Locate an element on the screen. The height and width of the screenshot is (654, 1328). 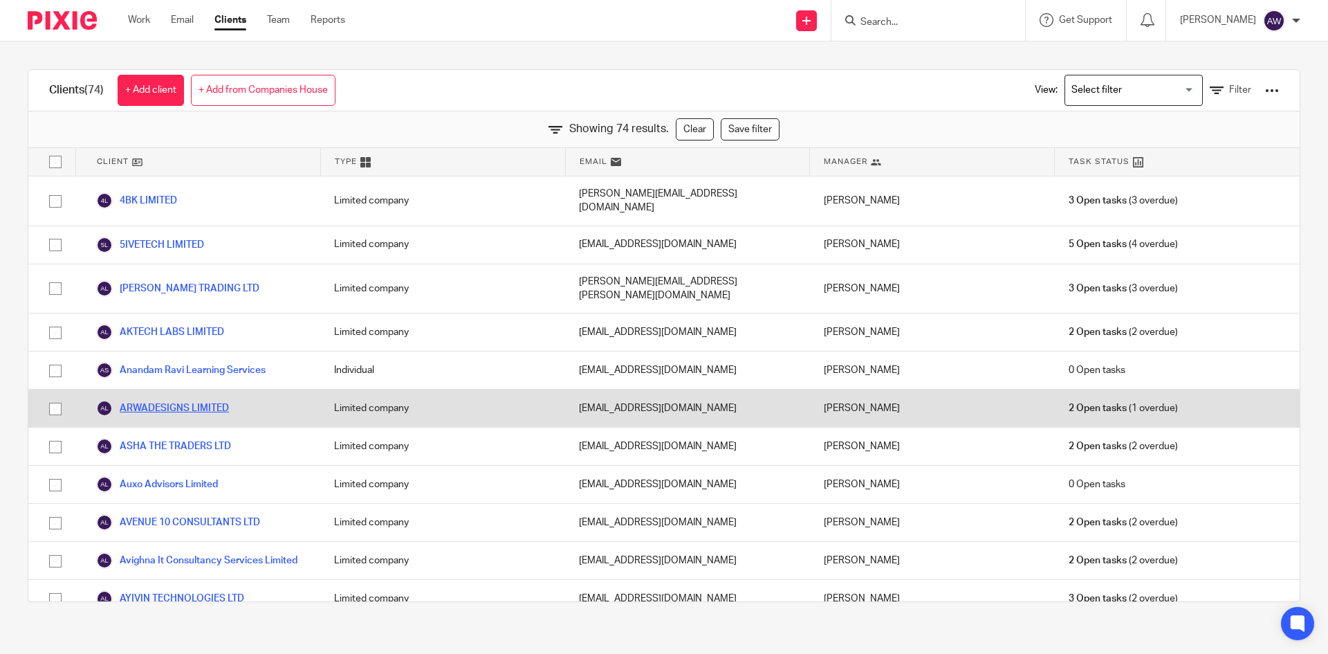
input: Search is located at coordinates (921, 23).